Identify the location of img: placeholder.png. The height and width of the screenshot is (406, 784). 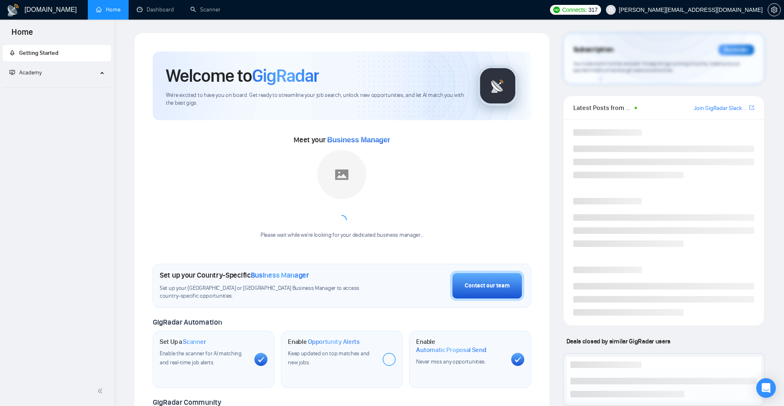
(342, 174).